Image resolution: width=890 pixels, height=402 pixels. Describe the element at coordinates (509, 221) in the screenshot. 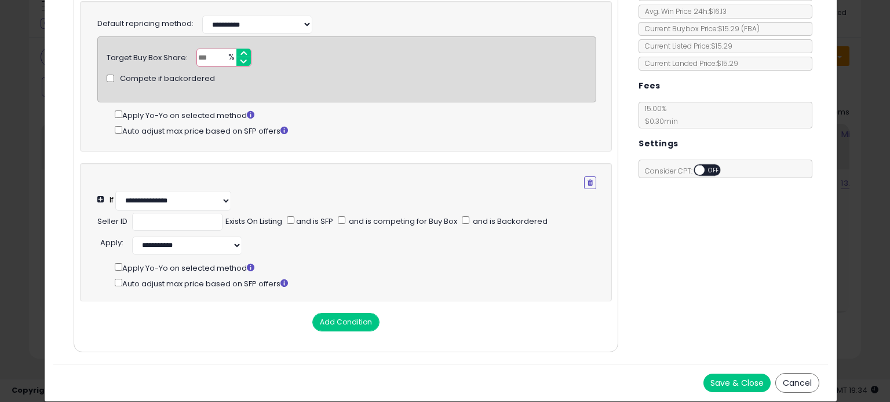

I see `span: and is Backordered` at that location.